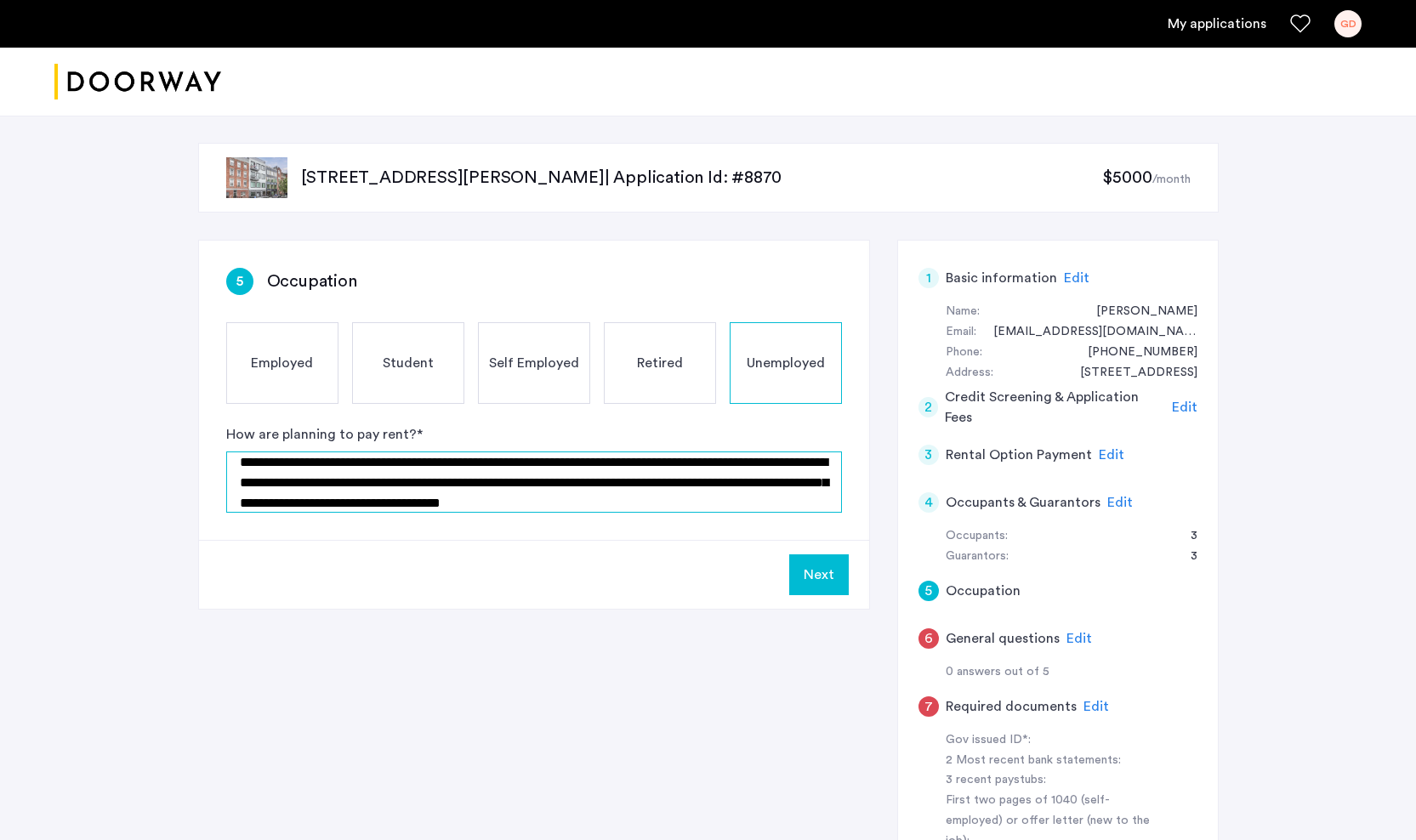 The image size is (1416, 840). What do you see at coordinates (819, 574) in the screenshot?
I see `button: Next` at bounding box center [819, 574].